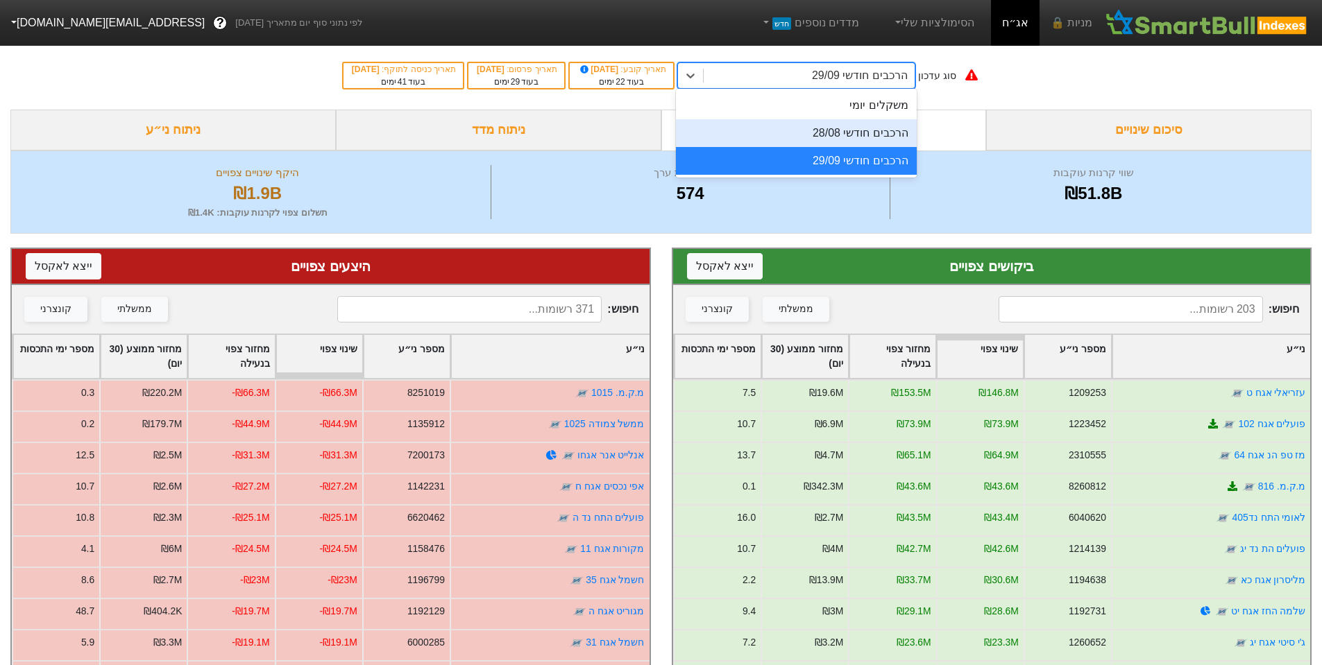 The width and height of the screenshot is (1322, 665). I want to click on div: סיכום שינויים, so click(1148, 130).